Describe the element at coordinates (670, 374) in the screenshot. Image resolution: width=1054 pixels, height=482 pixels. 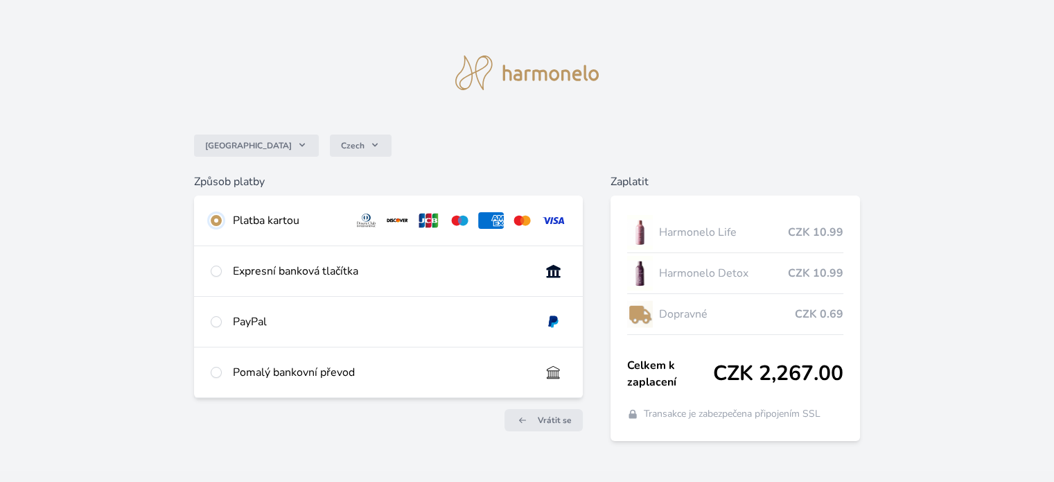
I see `span: Celkem k zaplacení` at that location.